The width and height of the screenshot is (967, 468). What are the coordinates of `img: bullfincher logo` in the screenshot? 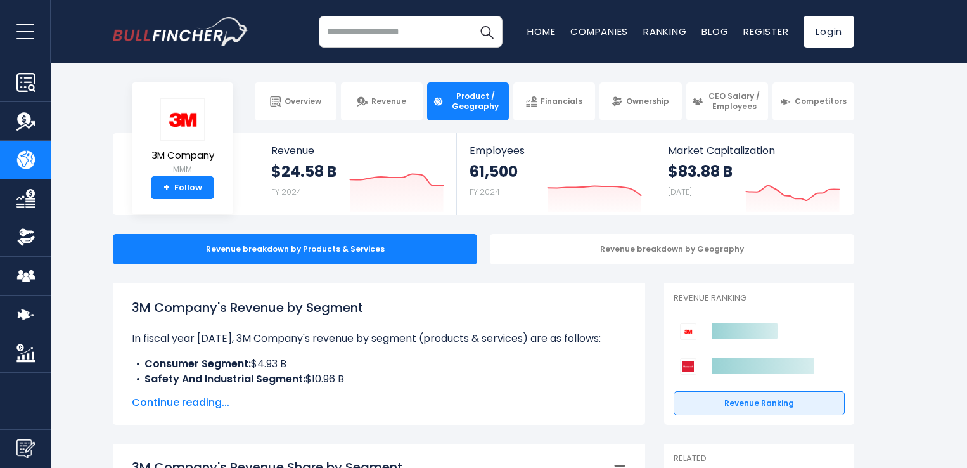 It's located at (181, 32).